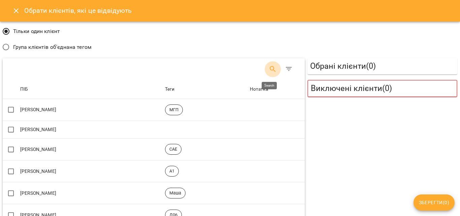 Image resolution: width=460 pixels, height=216 pixels. What do you see at coordinates (154, 69) in the screenshot?
I see `div: Table Toolbar` at bounding box center [154, 69].